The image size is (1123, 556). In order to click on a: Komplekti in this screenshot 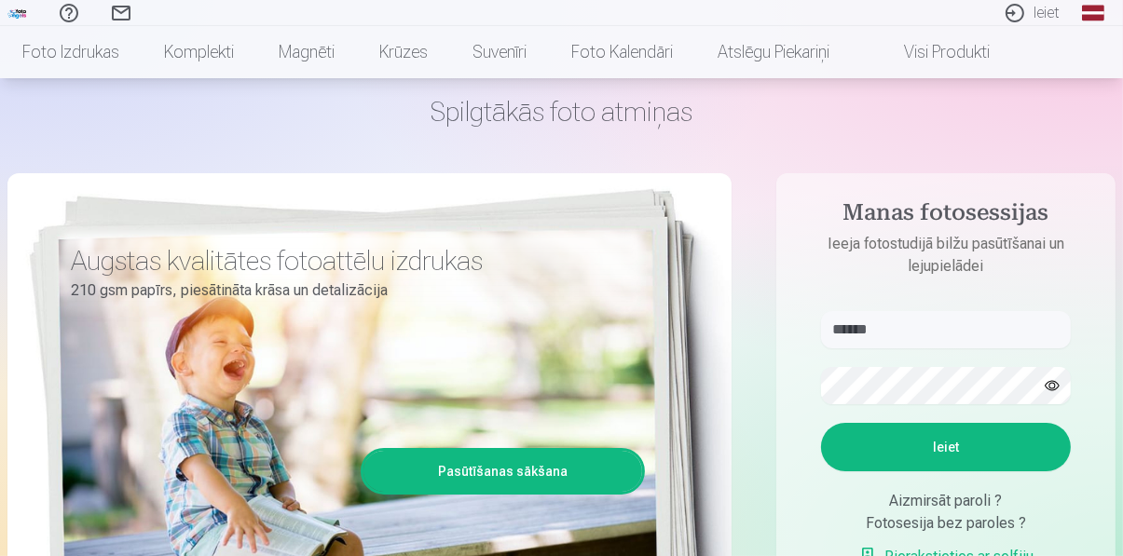, I will do `click(199, 52)`.